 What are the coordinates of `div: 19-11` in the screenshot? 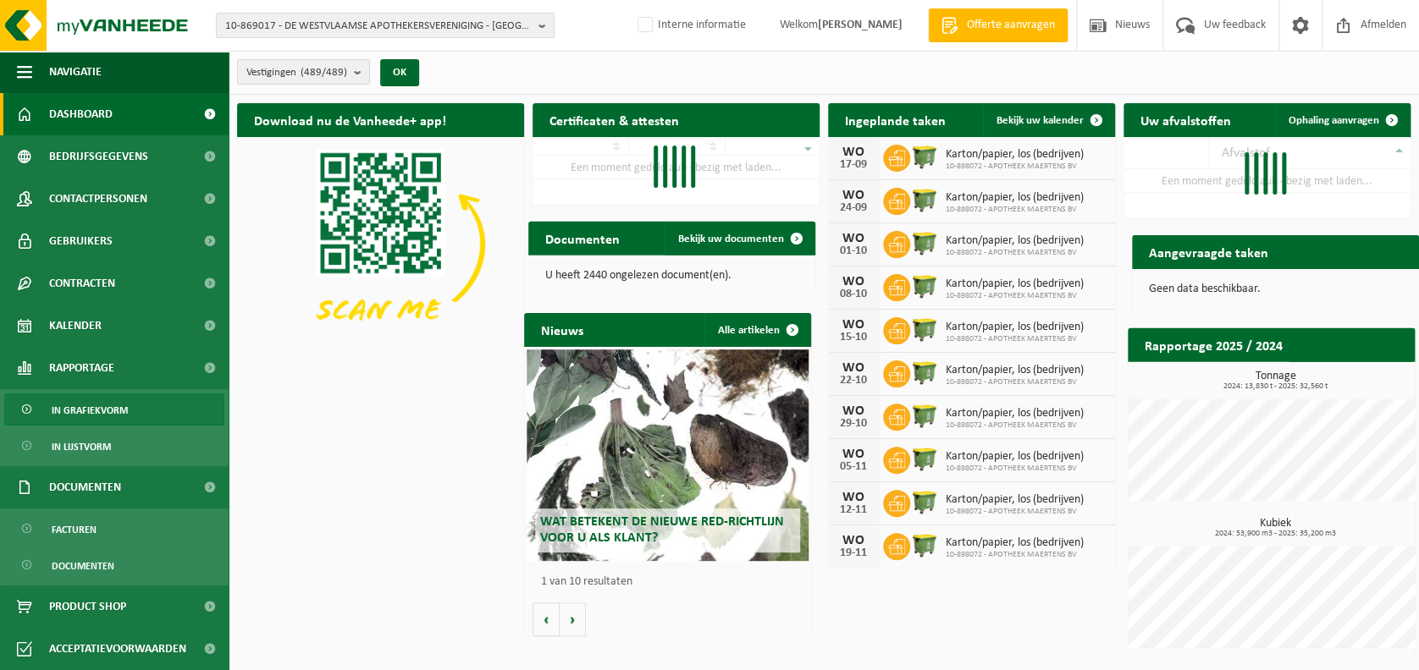 It's located at (853, 554).